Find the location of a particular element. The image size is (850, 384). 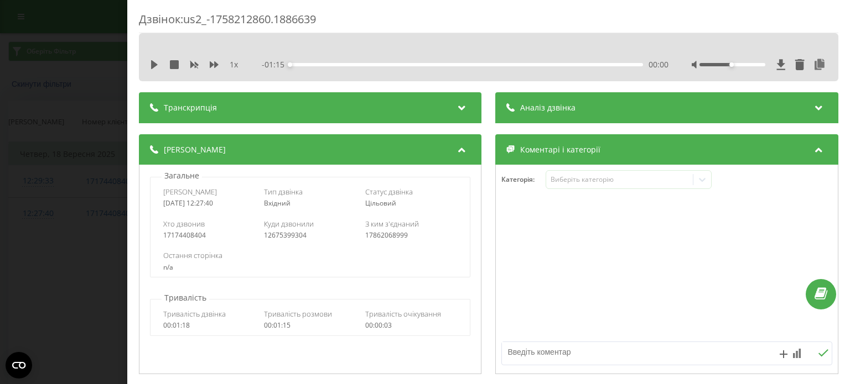

div: 17862068999 is located at coordinates (411, 236).